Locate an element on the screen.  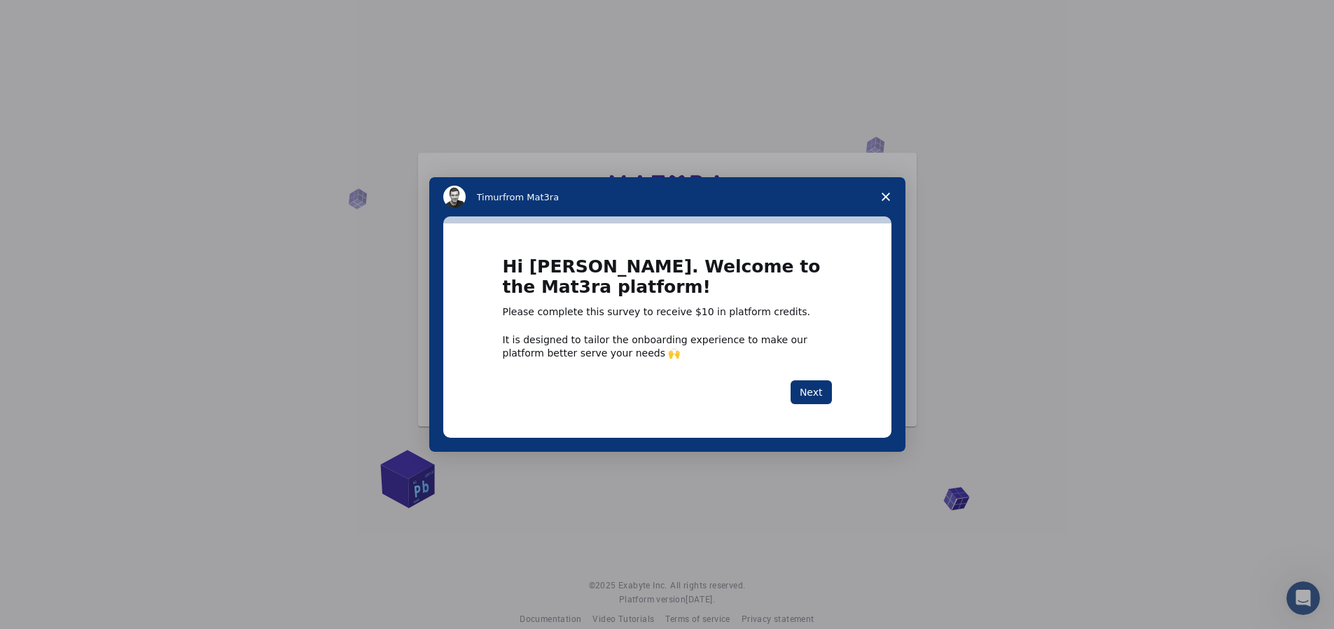
span: Timur is located at coordinates (490, 197).